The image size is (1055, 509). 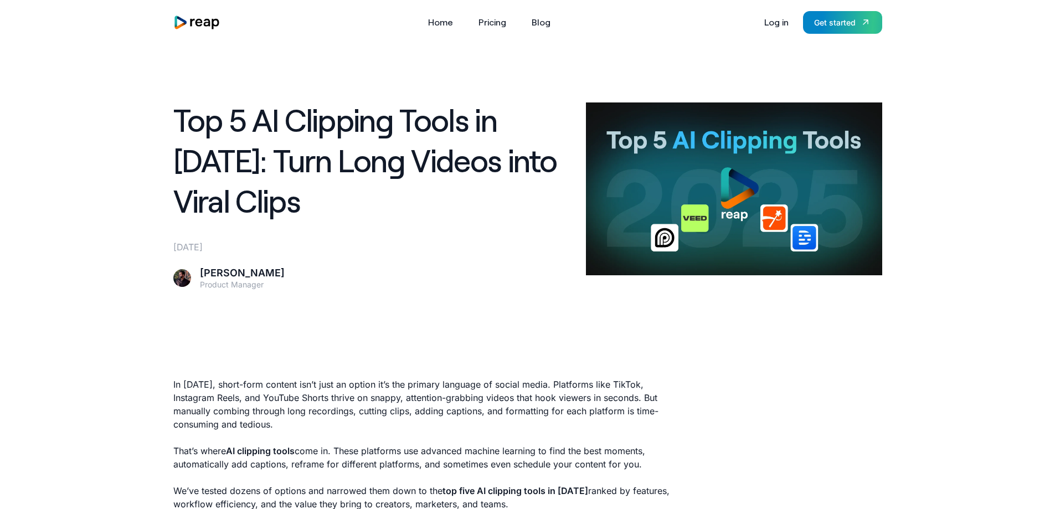 I want to click on p: That’s where come in. These platforms use advanced machine learning to find the best moments, aut..., so click(x=424, y=457).